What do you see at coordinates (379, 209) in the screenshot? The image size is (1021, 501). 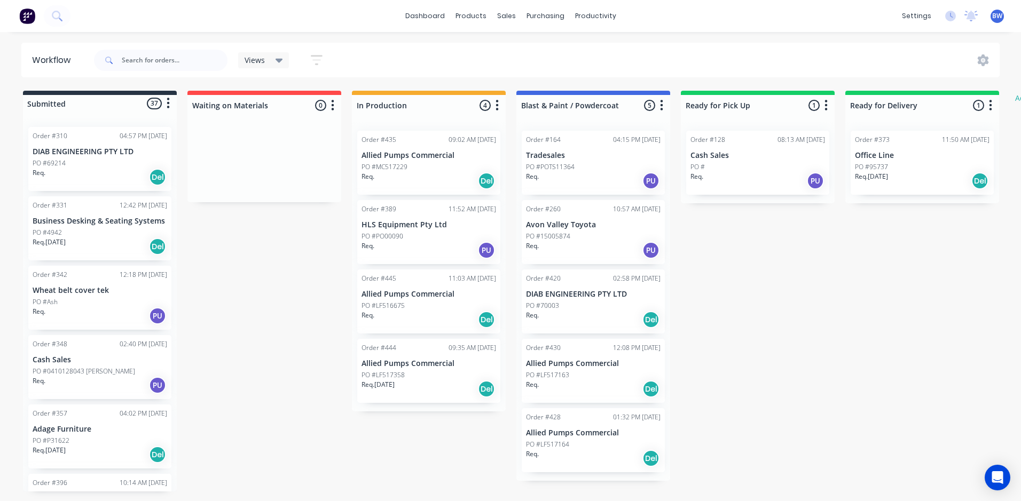 I see `div: Order #389` at bounding box center [379, 209].